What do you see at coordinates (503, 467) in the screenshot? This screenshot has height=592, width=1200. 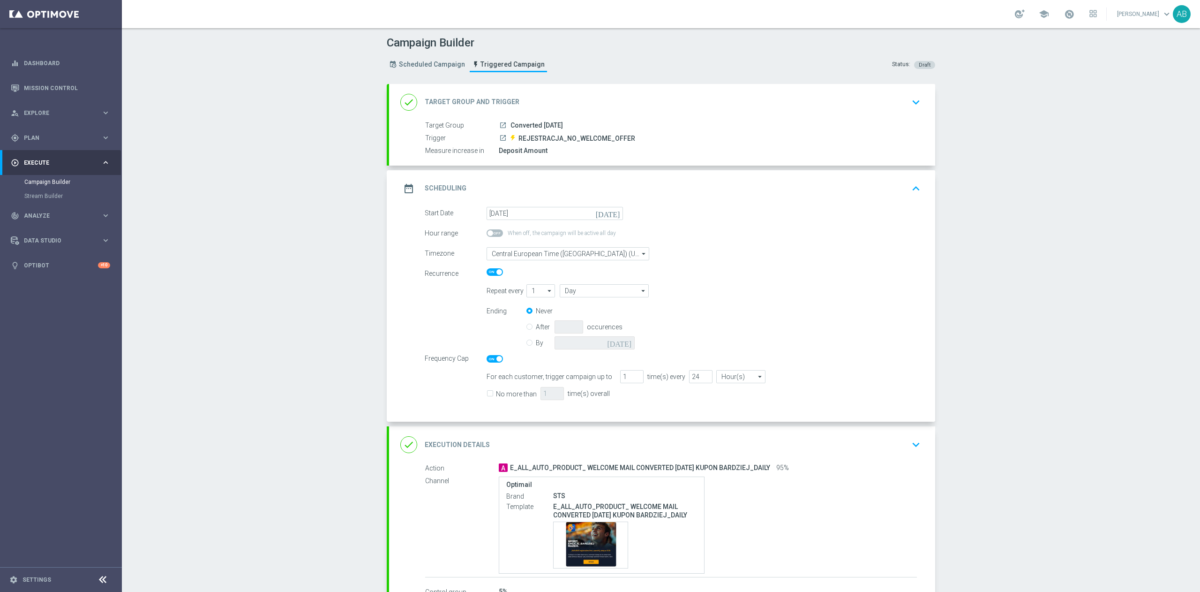 I see `span: A` at bounding box center [503, 467].